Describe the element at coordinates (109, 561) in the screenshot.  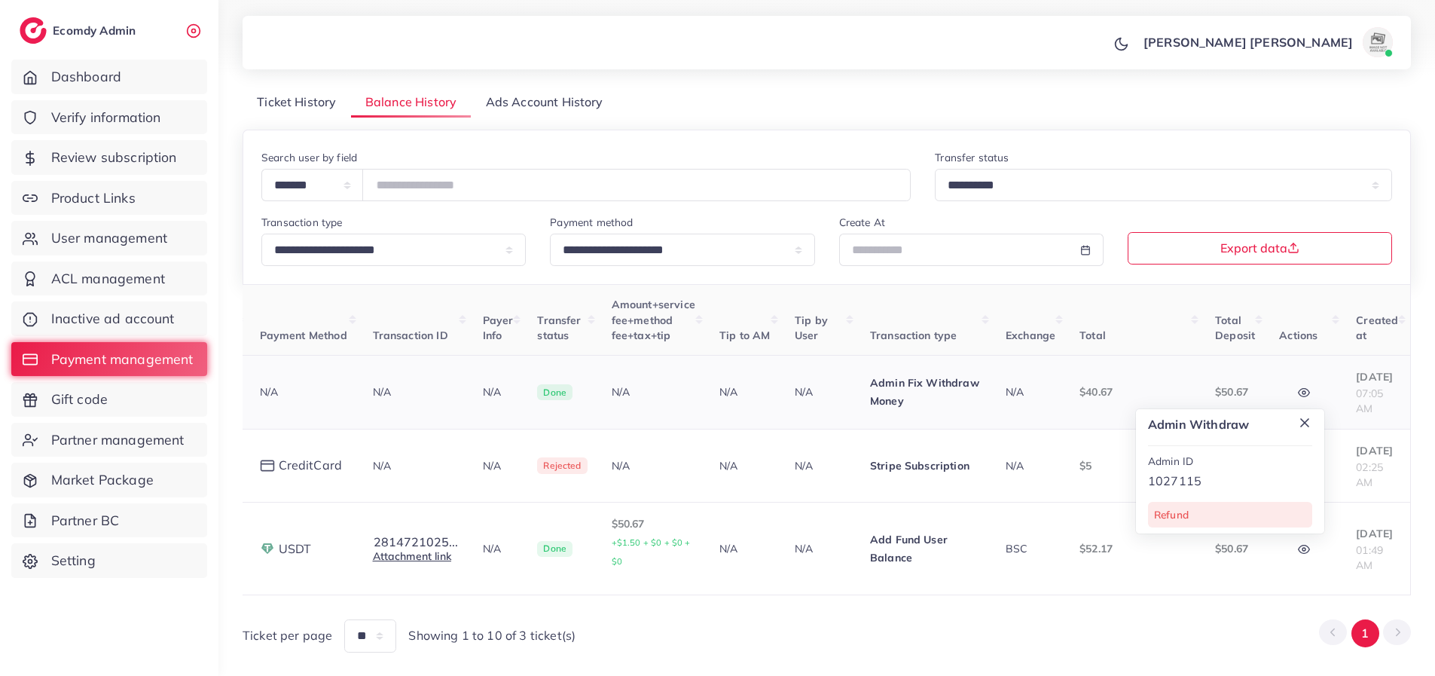
I see `a: Setting` at that location.